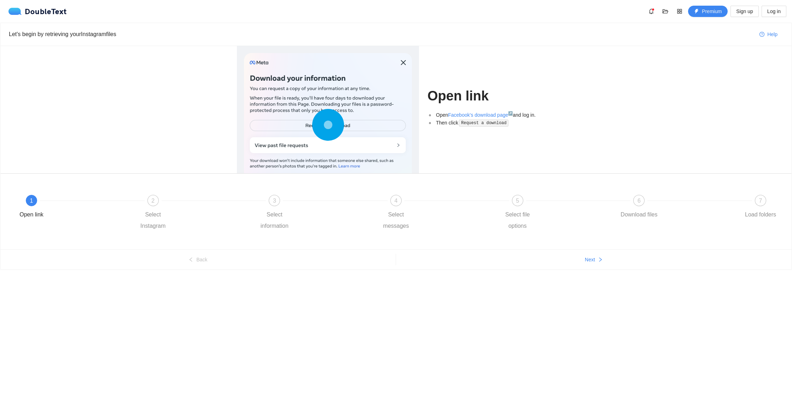  What do you see at coordinates (639, 215) in the screenshot?
I see `div: Download files` at bounding box center [639, 215].